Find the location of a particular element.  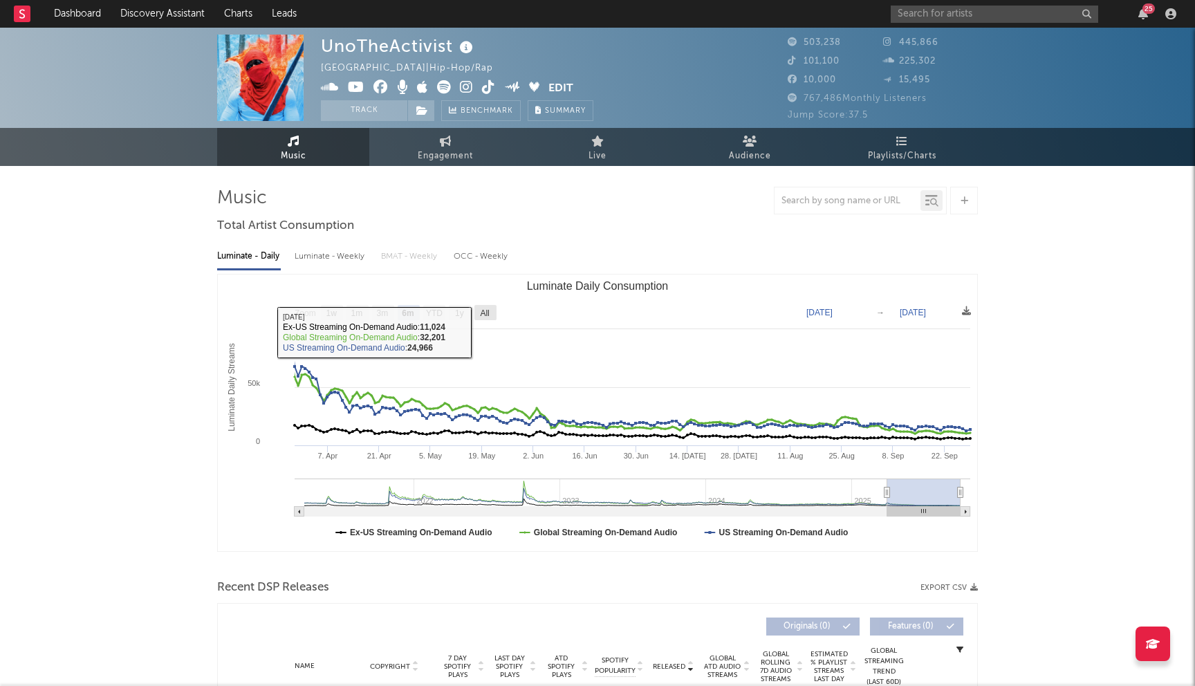

a: Music is located at coordinates (293, 147).